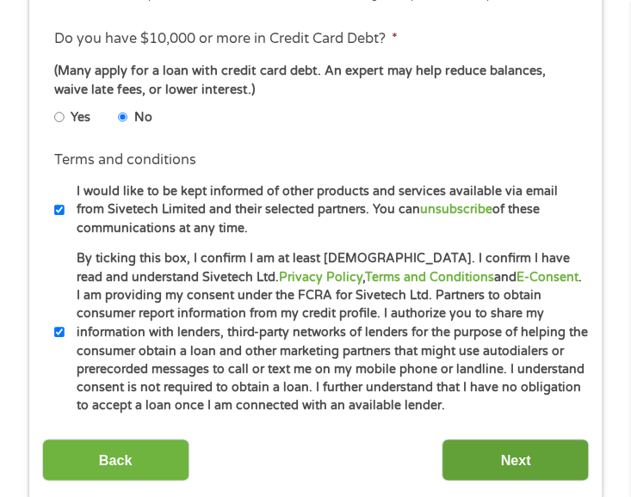  I want to click on label: No, so click(143, 118).